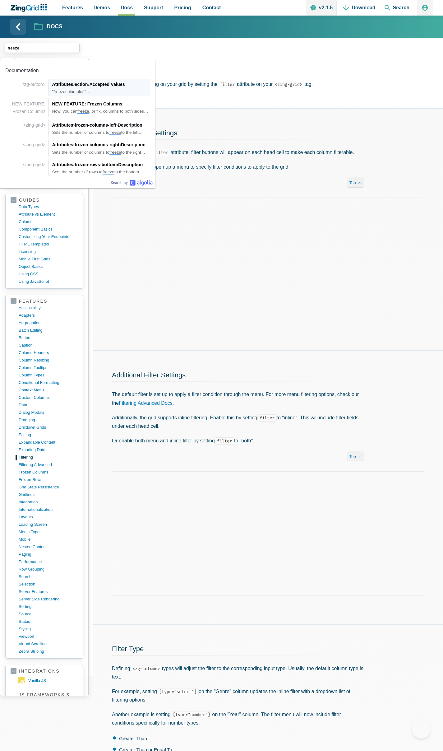 The width and height of the screenshot is (443, 751). Describe the element at coordinates (48, 214) in the screenshot. I see `a: Attribute vs Element` at that location.